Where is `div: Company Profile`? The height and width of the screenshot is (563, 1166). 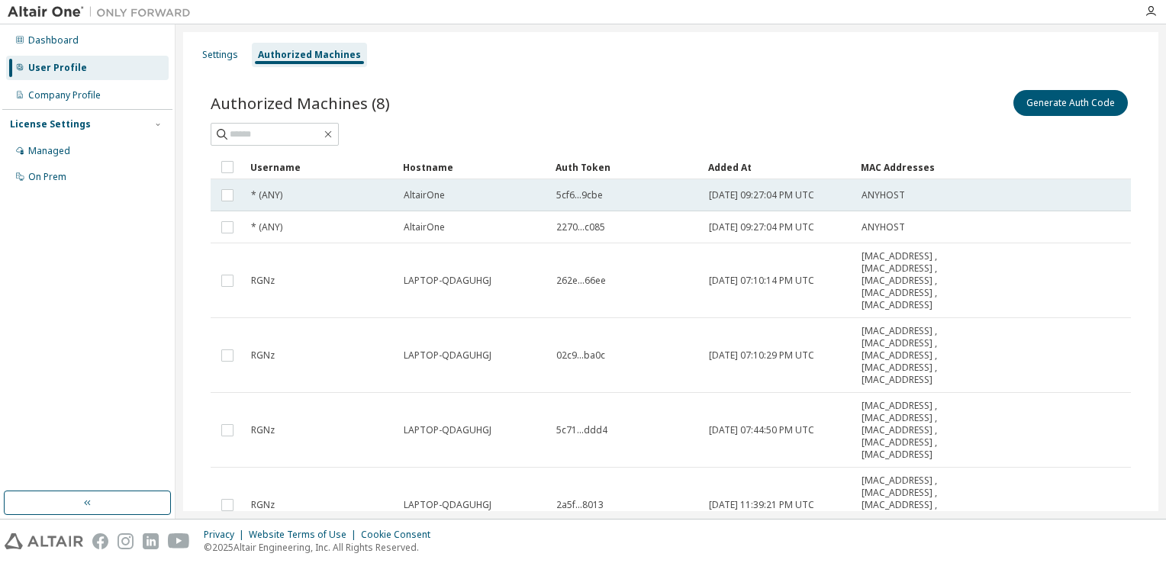 div: Company Profile is located at coordinates (64, 95).